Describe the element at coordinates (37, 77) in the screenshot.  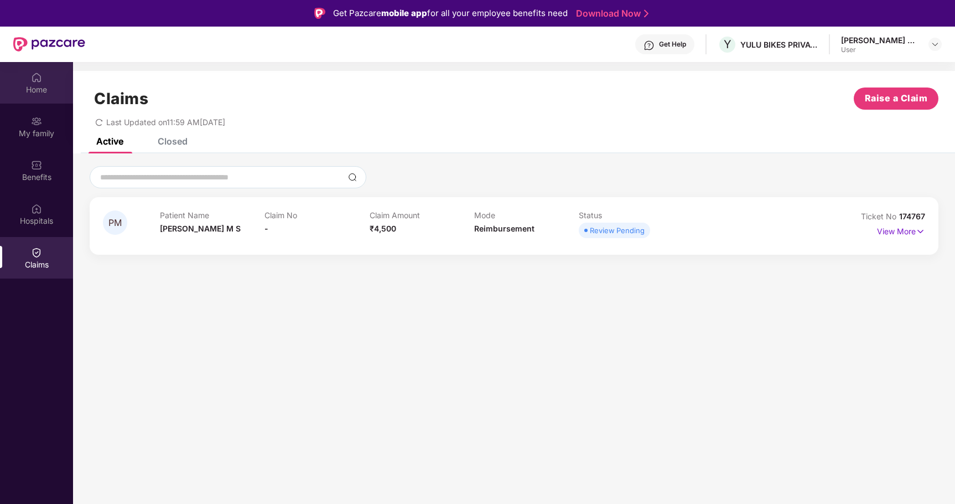
I see `img: svg+xml;base64,PHN2ZyBpZD0iSG9tZSIgeG1sbnM9Imh0dHA6Ly93d3cudzMub3JnLzIwMDAvc3ZnIiB3aWR0aD0iMjAiIG...` at that location.